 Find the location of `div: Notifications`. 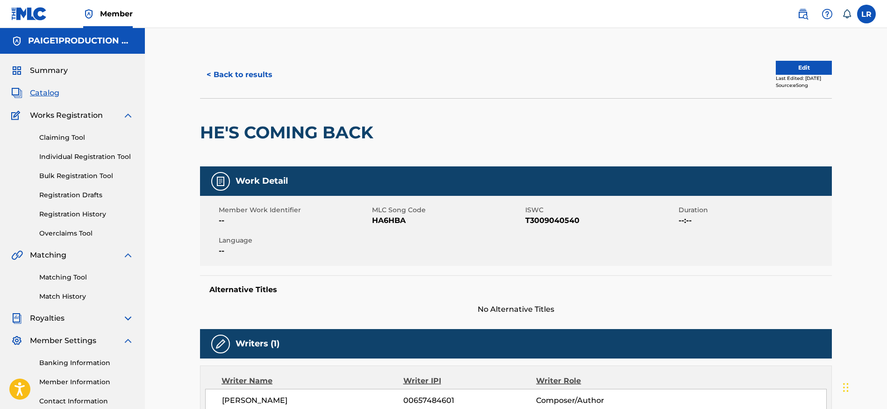

div: Notifications is located at coordinates (847, 14).